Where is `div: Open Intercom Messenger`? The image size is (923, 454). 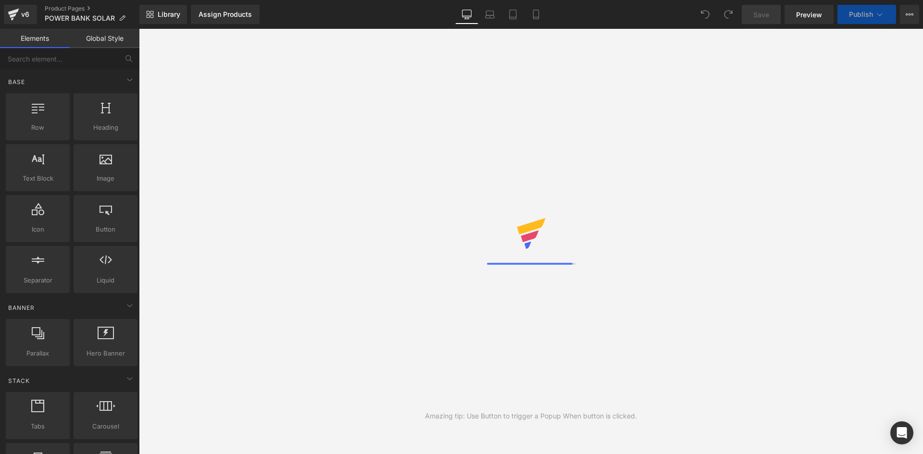 div: Open Intercom Messenger is located at coordinates (901, 433).